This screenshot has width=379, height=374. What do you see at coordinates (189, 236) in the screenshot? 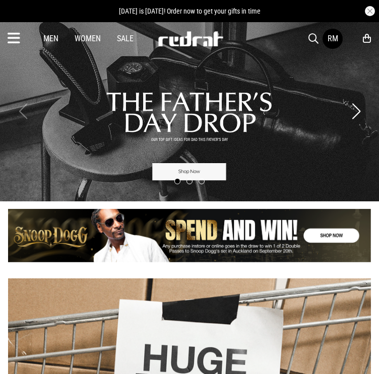
I see `div: 1 / 1` at bounding box center [189, 236].